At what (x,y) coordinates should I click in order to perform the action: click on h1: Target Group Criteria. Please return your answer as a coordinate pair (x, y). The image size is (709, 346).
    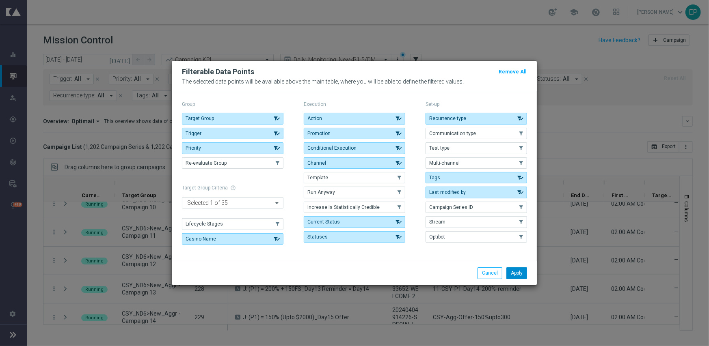
    Looking at the image, I should click on (233, 188).